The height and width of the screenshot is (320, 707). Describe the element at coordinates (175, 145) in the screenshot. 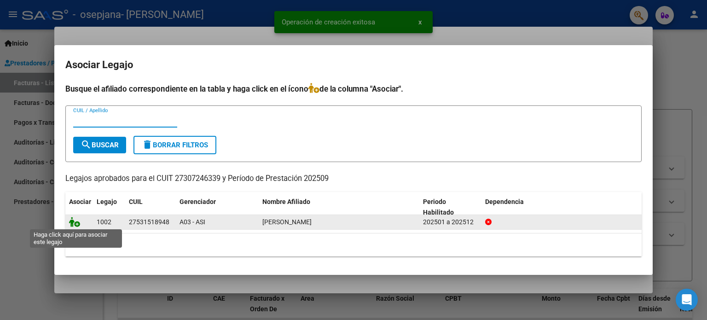

I see `button: Borrar Filtros` at that location.